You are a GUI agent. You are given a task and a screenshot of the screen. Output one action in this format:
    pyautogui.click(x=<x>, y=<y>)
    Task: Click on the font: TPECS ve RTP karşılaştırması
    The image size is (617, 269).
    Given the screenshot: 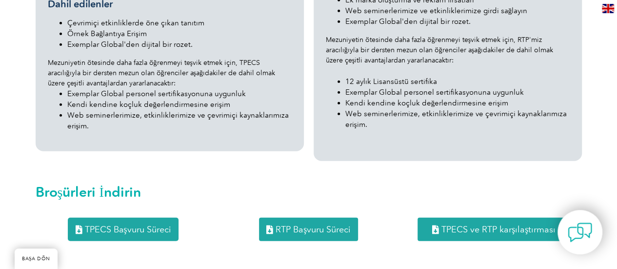 What is the action you would take?
    pyautogui.click(x=498, y=229)
    